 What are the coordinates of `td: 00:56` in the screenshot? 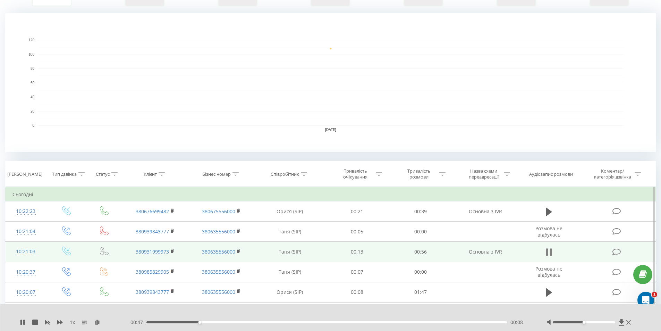 It's located at (420, 251).